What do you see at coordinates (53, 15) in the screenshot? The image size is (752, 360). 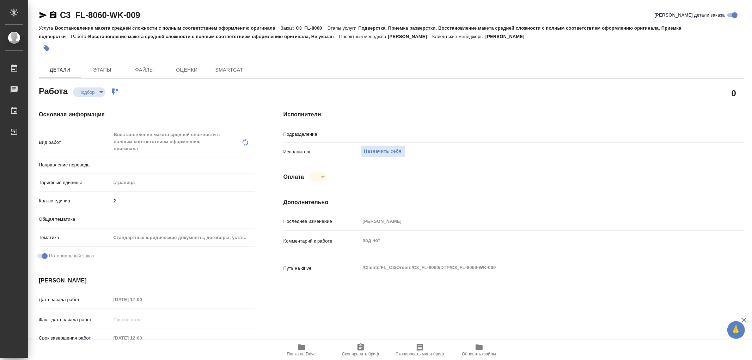 I see `button: Скопировать ссылку` at bounding box center [53, 15].